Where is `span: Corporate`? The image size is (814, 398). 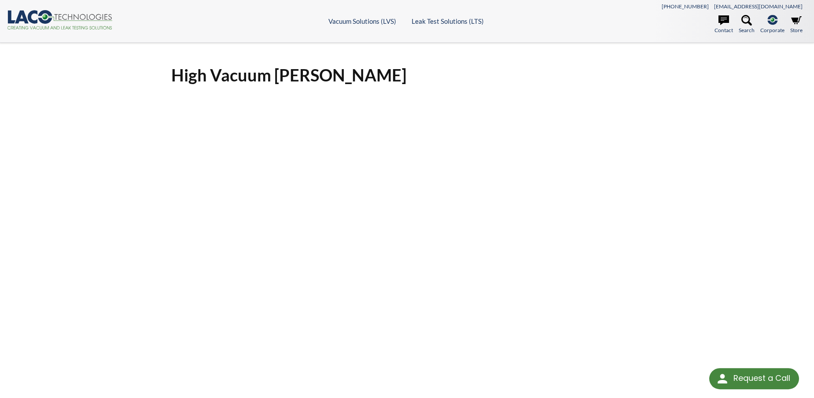
span: Corporate is located at coordinates (772, 30).